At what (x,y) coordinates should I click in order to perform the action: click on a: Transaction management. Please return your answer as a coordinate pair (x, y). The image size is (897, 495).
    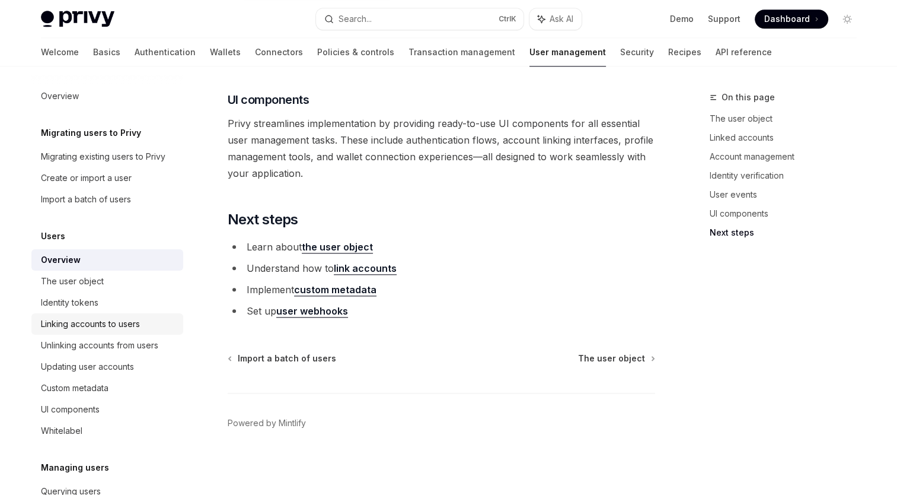
    Looking at the image, I should click on (462, 52).